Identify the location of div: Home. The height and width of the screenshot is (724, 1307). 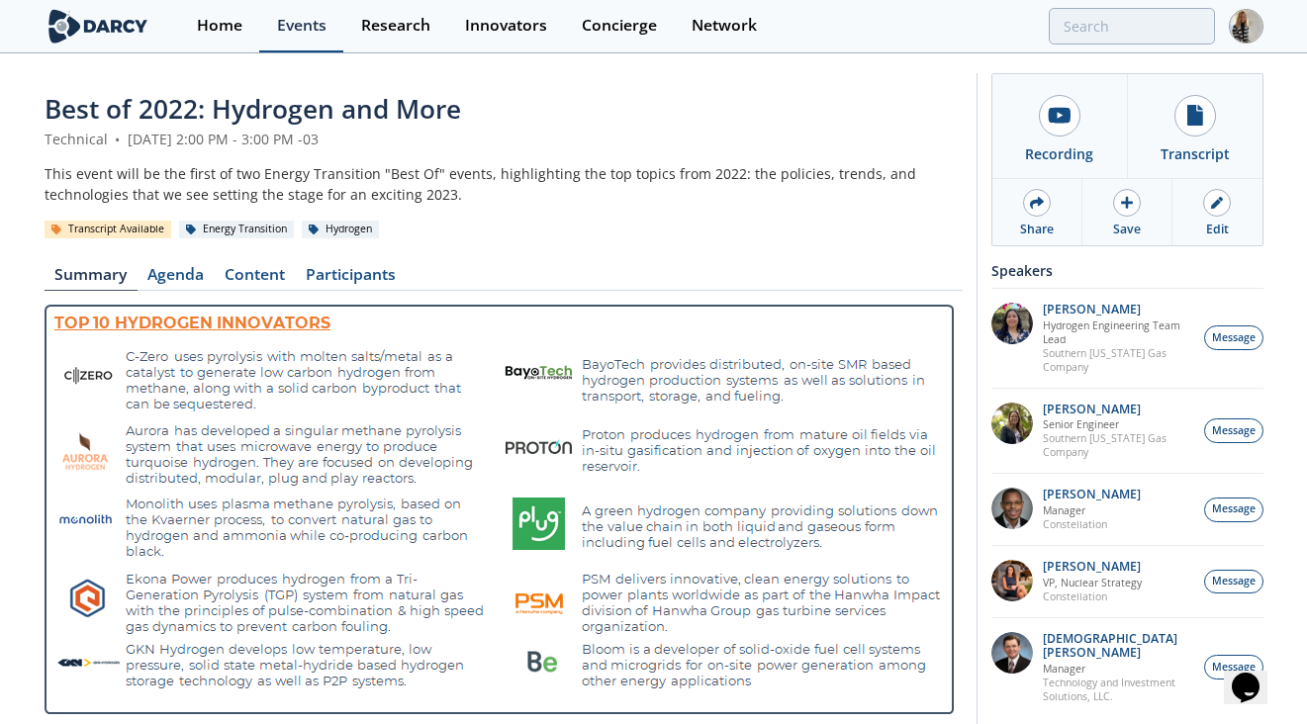
(220, 26).